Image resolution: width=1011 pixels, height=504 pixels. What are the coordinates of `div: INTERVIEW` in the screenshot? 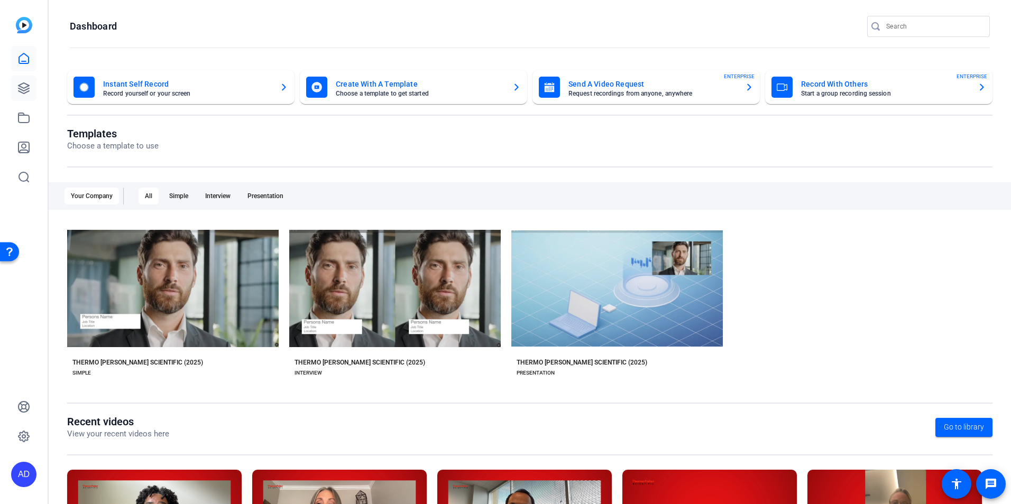 It's located at (308, 373).